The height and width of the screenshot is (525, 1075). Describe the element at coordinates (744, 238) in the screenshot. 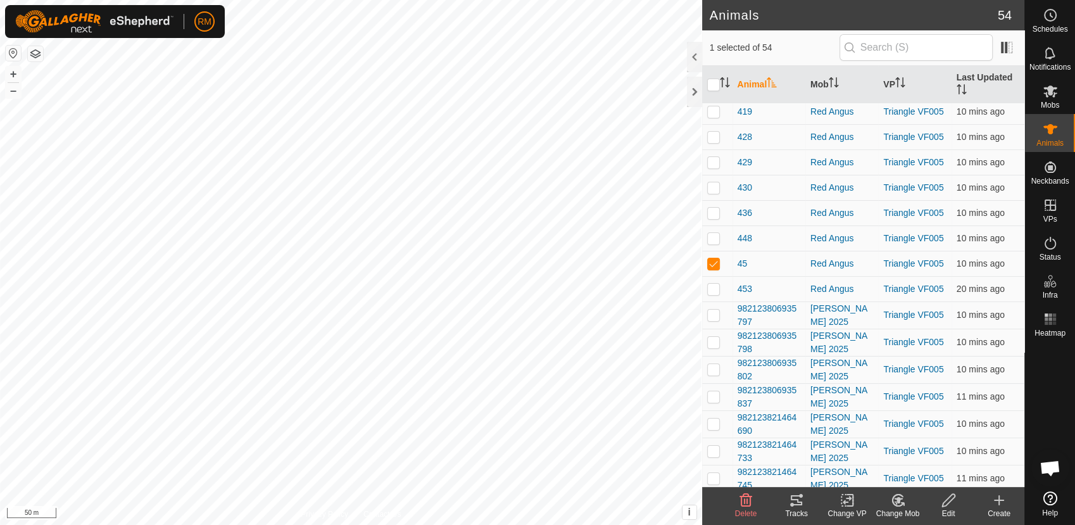

I see `span: 448` at that location.